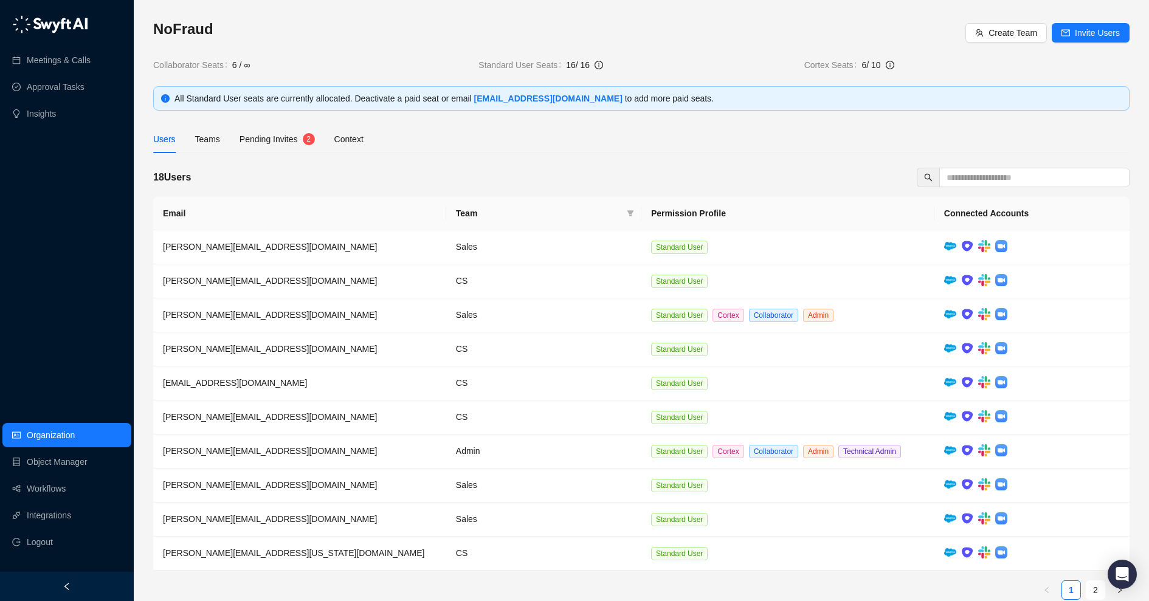 The width and height of the screenshot is (1149, 601). I want to click on span: 16 / 16, so click(577, 65).